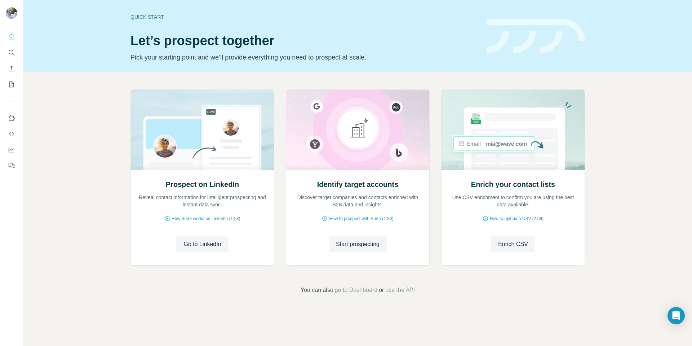 This screenshot has width=692, height=346. What do you see at coordinates (400, 290) in the screenshot?
I see `span: use the API` at bounding box center [400, 290].